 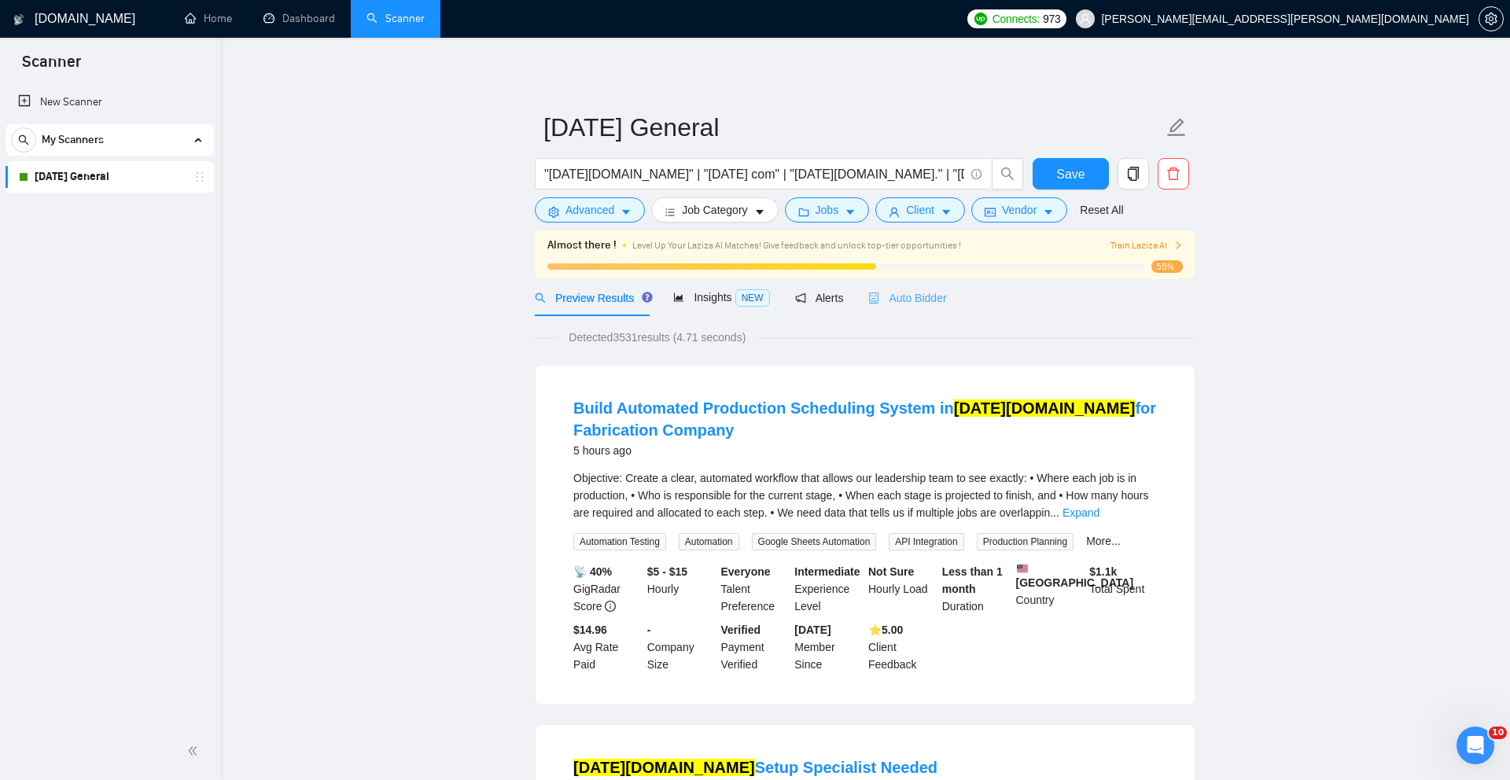 I want to click on span: Preview Results, so click(x=592, y=298).